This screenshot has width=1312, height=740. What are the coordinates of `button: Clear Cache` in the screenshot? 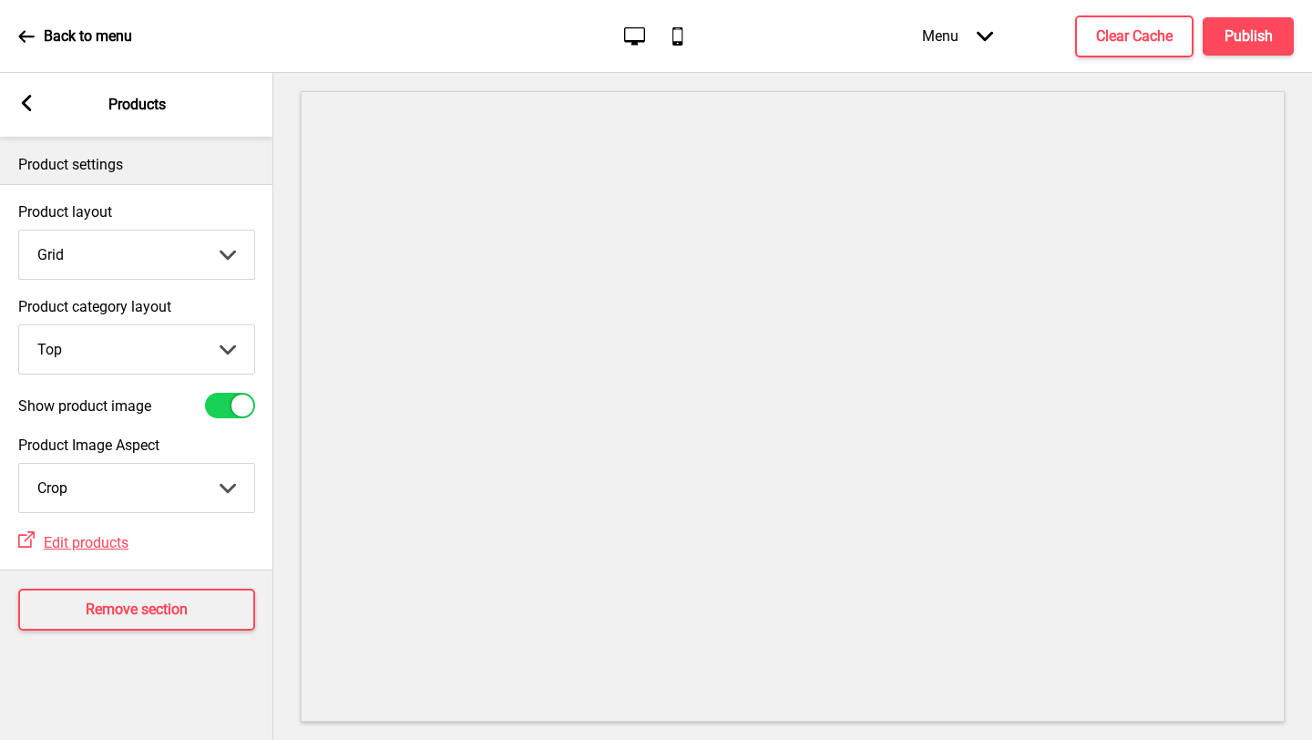 It's located at (1134, 36).